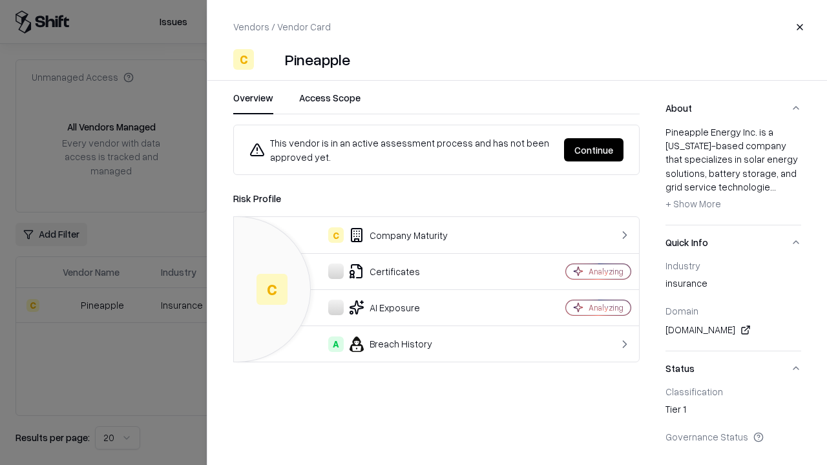 The width and height of the screenshot is (827, 465). Describe the element at coordinates (330, 103) in the screenshot. I see `button: Access Scope` at that location.